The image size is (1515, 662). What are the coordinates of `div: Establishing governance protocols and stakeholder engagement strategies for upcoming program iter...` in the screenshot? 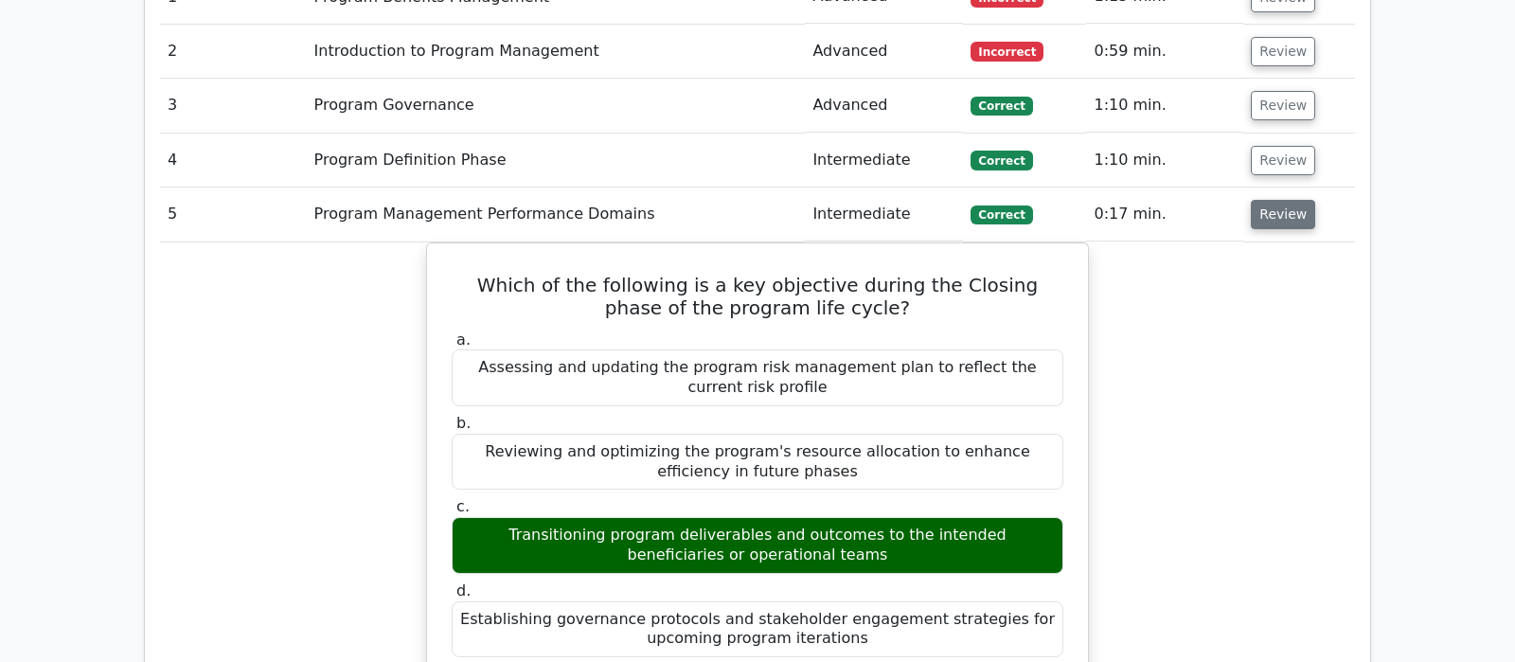 It's located at (758, 630).